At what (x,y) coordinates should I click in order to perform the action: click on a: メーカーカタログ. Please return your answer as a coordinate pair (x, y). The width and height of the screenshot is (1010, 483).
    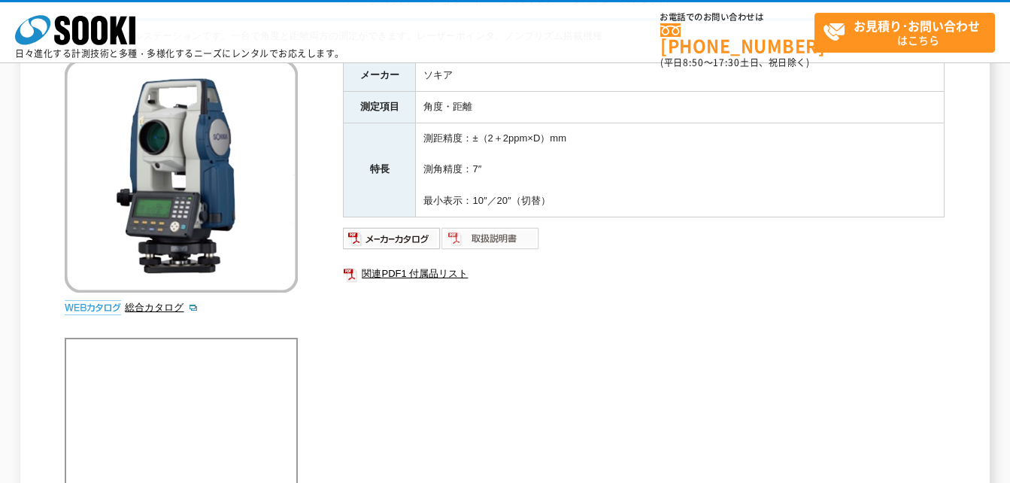
    Looking at the image, I should click on (392, 241).